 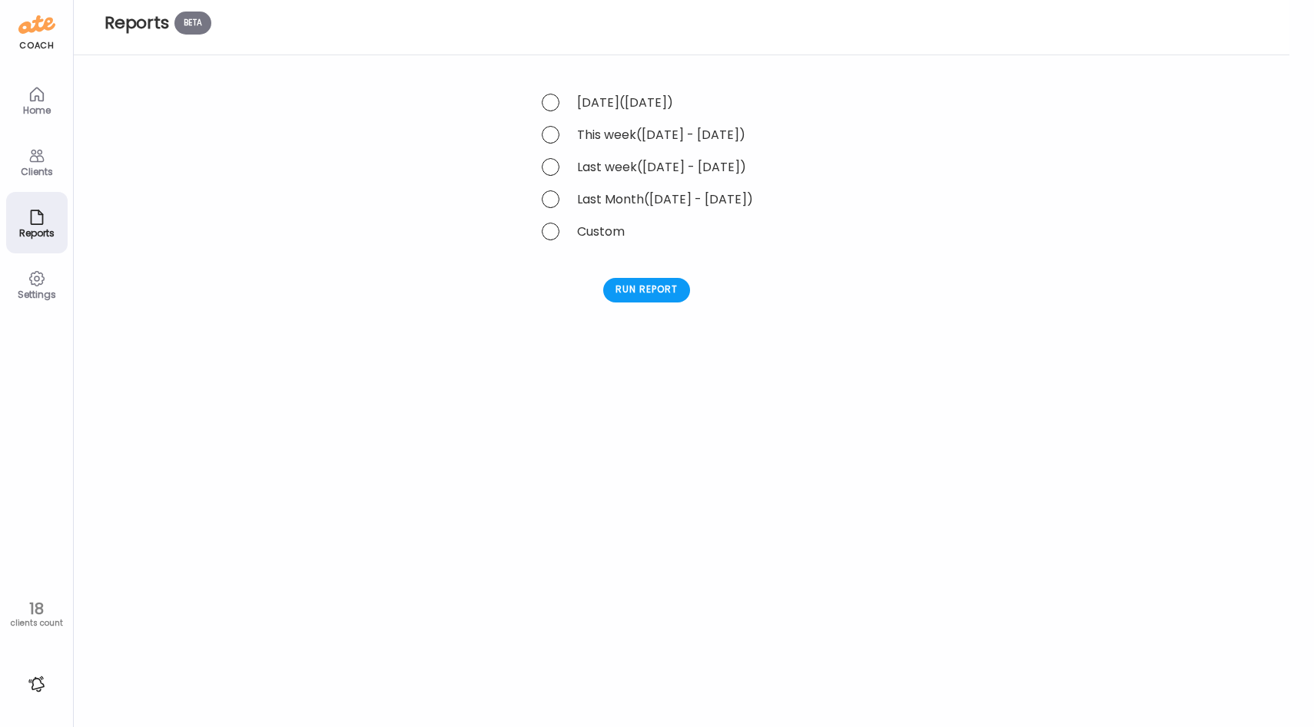 I want to click on div: Last Month, so click(x=646, y=199).